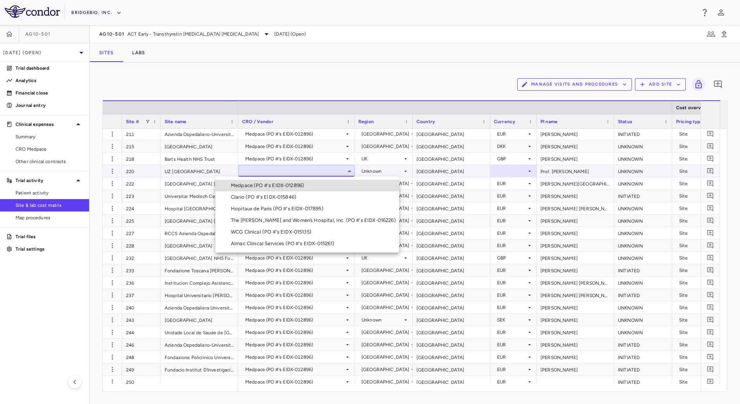  I want to click on div: WCG Clinical (PO #'s EIDX-015135), so click(273, 232).